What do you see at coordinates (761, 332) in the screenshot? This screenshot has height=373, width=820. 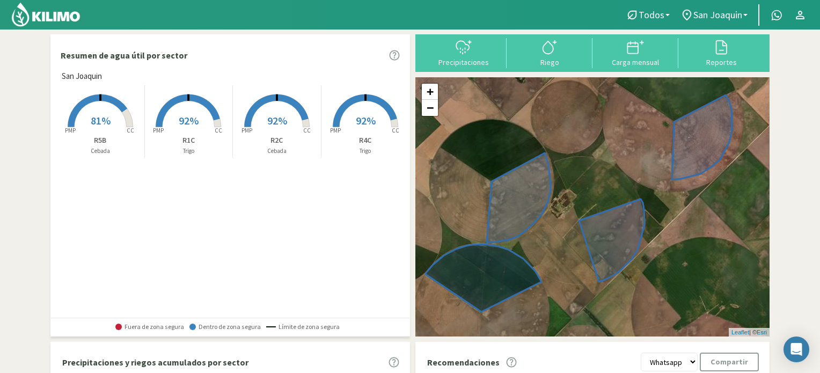 I see `a: Esri` at bounding box center [761, 332].